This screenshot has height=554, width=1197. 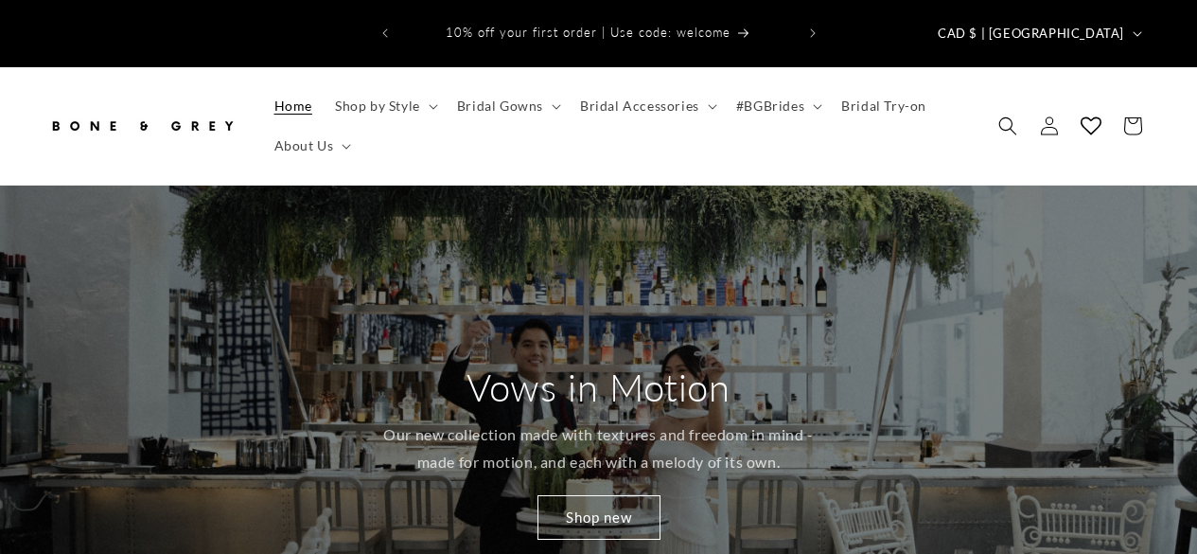 I want to click on span: Bridal Try-on, so click(x=884, y=106).